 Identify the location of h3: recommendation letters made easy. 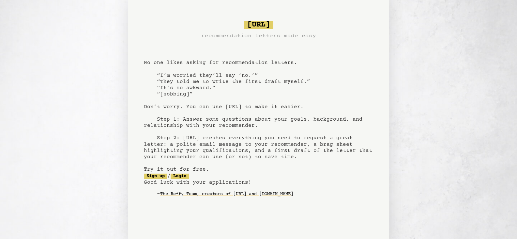
(259, 36).